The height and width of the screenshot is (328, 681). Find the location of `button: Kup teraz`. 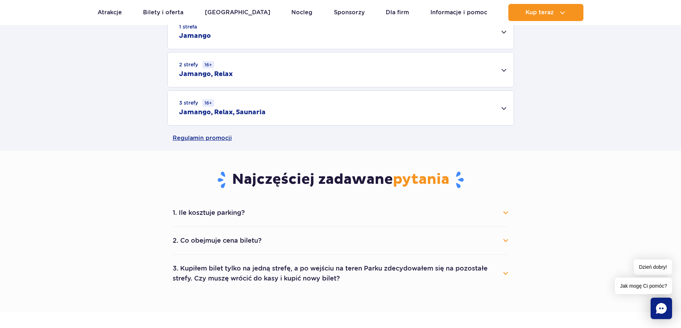

button: Kup teraz is located at coordinates (546, 13).